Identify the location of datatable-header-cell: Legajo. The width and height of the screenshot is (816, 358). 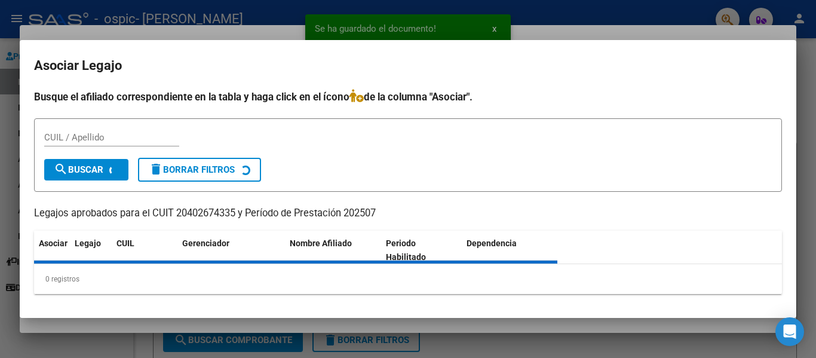
(91, 250).